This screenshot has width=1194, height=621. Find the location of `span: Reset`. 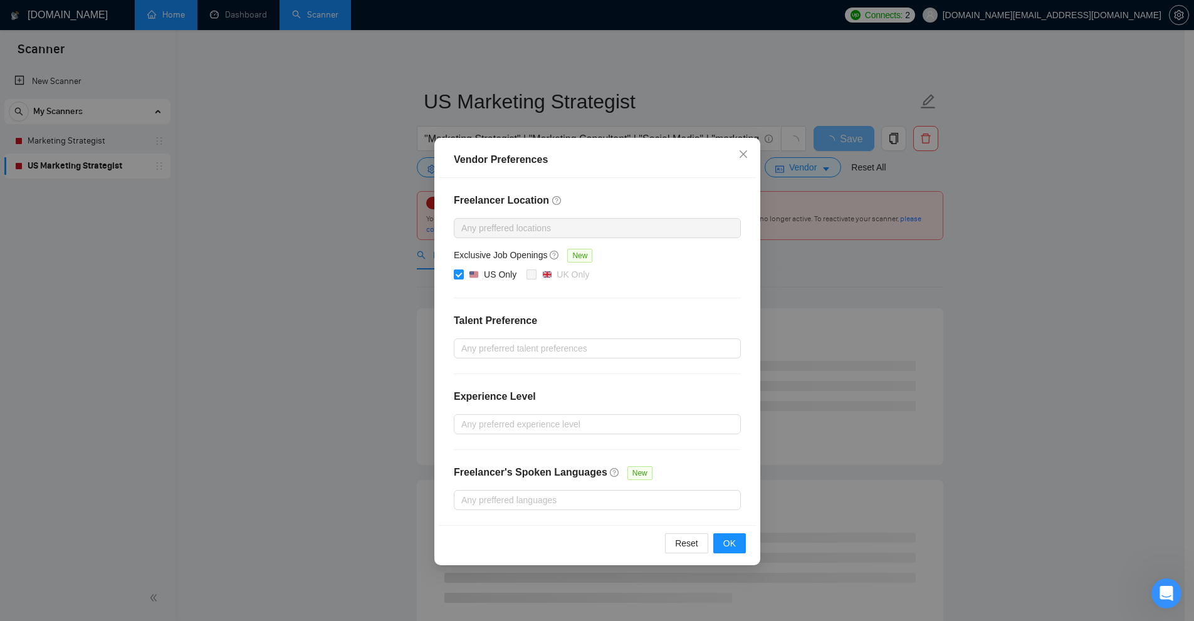

span: Reset is located at coordinates (686, 543).